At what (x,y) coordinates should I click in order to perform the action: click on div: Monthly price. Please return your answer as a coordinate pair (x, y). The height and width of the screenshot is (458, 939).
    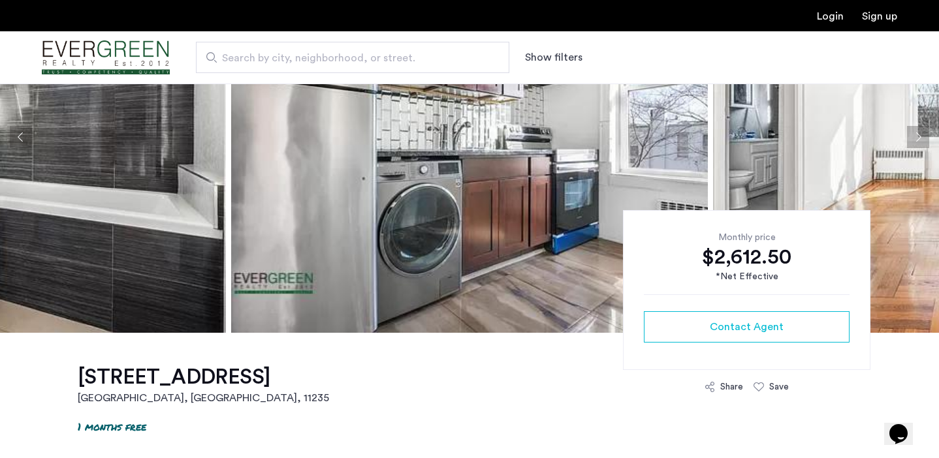
    Looking at the image, I should click on (746, 238).